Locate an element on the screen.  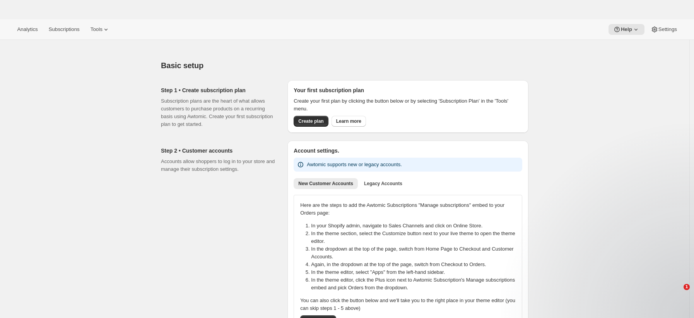
span: 1 is located at coordinates (687, 287).